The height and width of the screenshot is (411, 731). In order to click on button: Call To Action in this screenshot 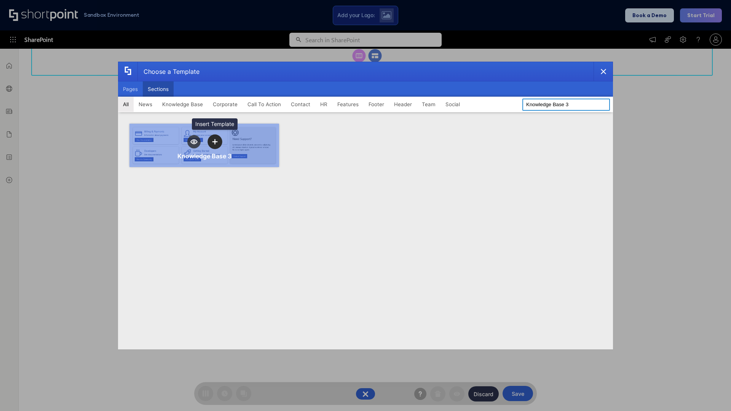, I will do `click(264, 104)`.